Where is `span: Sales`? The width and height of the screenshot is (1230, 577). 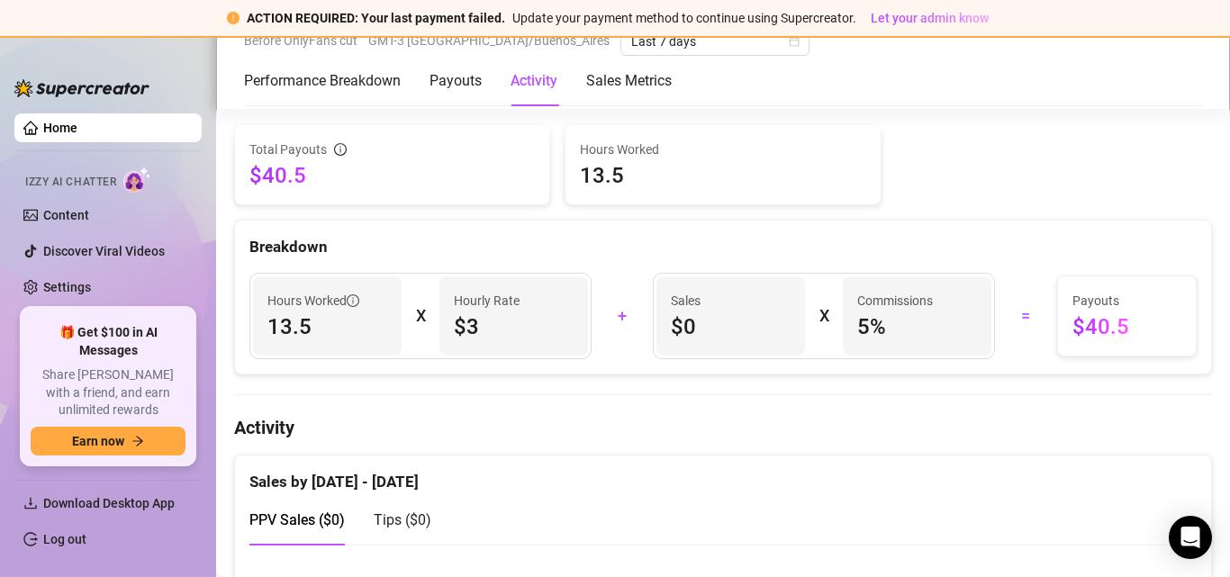 span: Sales is located at coordinates (730, 301).